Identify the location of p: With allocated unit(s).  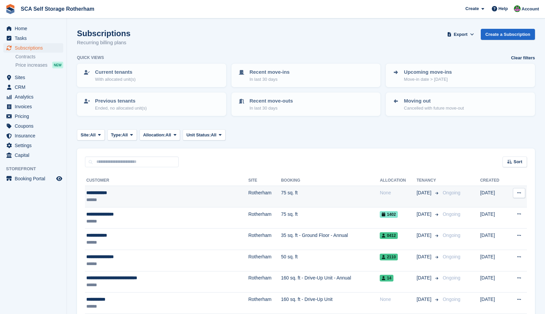
(115, 79).